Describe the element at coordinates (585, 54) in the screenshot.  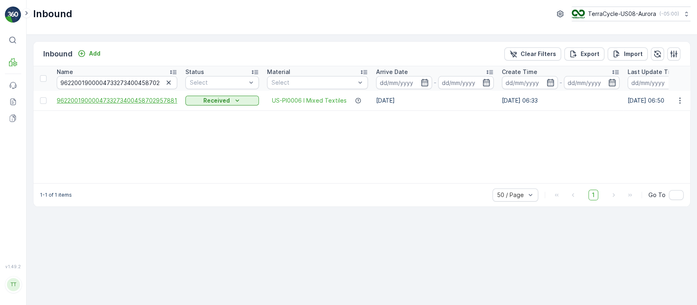
I see `button: Export` at that location.